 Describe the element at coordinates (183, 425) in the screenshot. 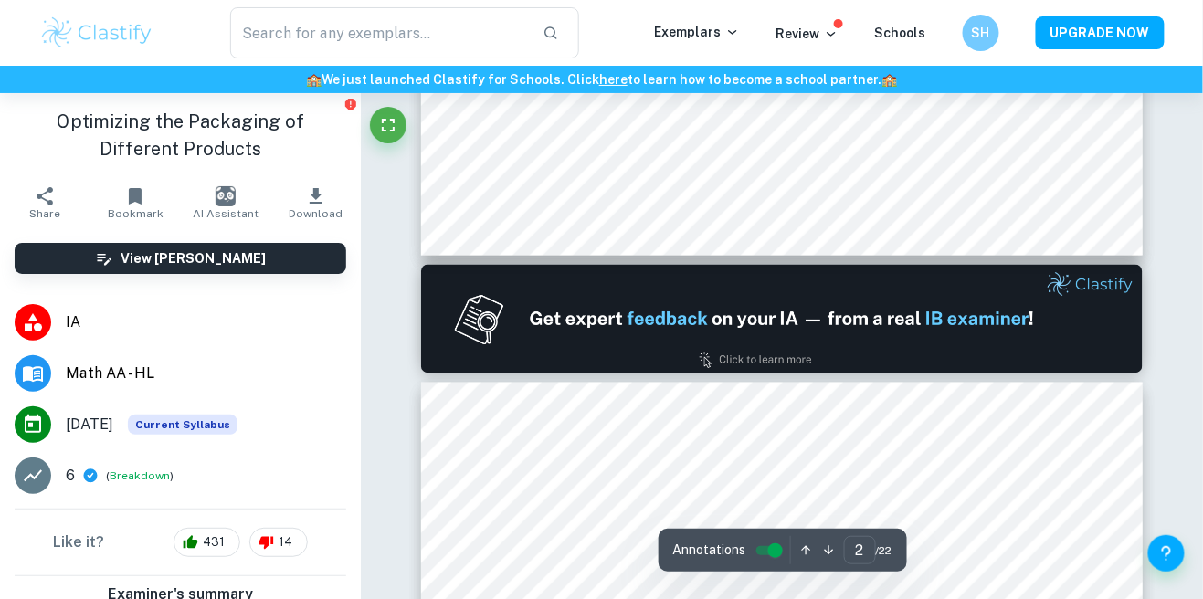

I see `div: This exemplar is based on the current syllabus. Feel free to refer to it for inspiration/ideas wh...` at that location.